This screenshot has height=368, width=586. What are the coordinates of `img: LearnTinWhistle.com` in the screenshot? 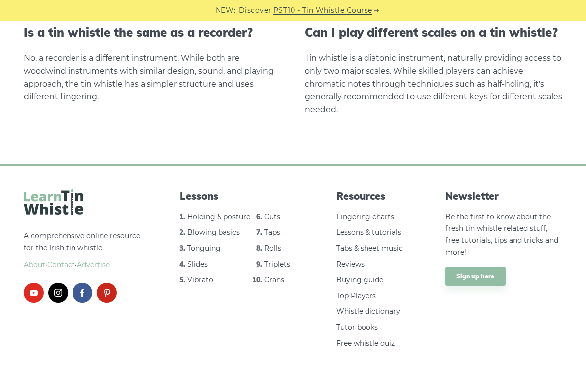 It's located at (54, 202).